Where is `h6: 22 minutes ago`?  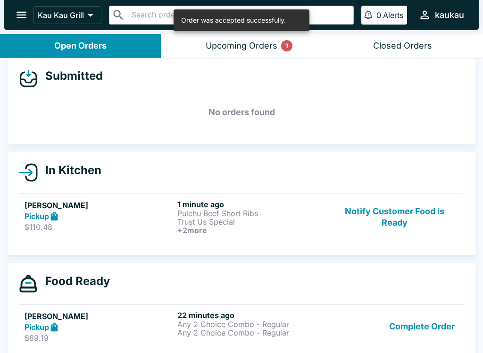
h6: 22 minutes ago is located at coordinates (252, 315).